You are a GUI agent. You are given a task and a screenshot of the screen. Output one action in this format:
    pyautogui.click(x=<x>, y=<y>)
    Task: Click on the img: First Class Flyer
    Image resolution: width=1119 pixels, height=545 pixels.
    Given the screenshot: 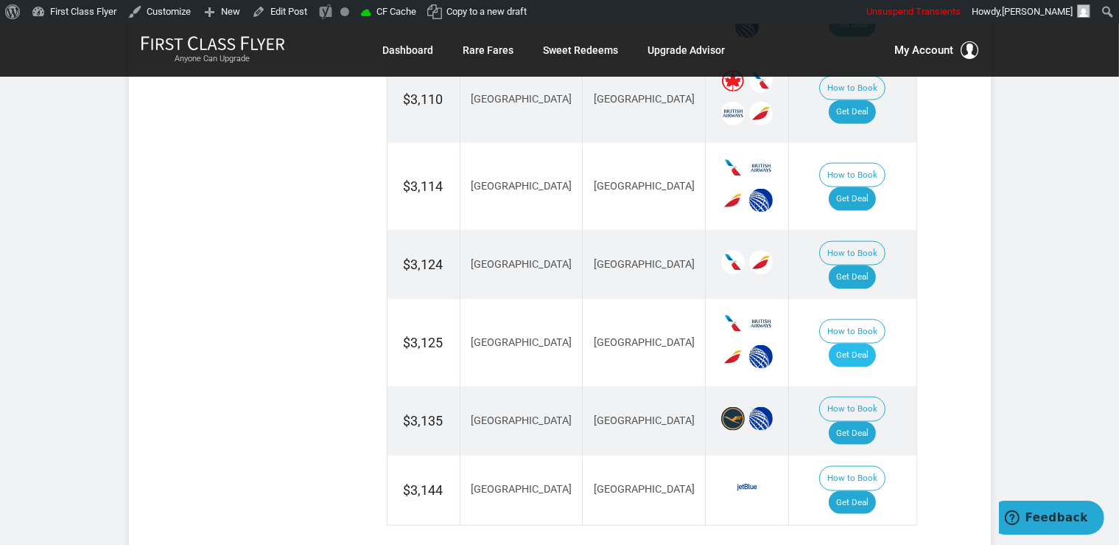 What is the action you would take?
    pyautogui.click(x=213, y=43)
    